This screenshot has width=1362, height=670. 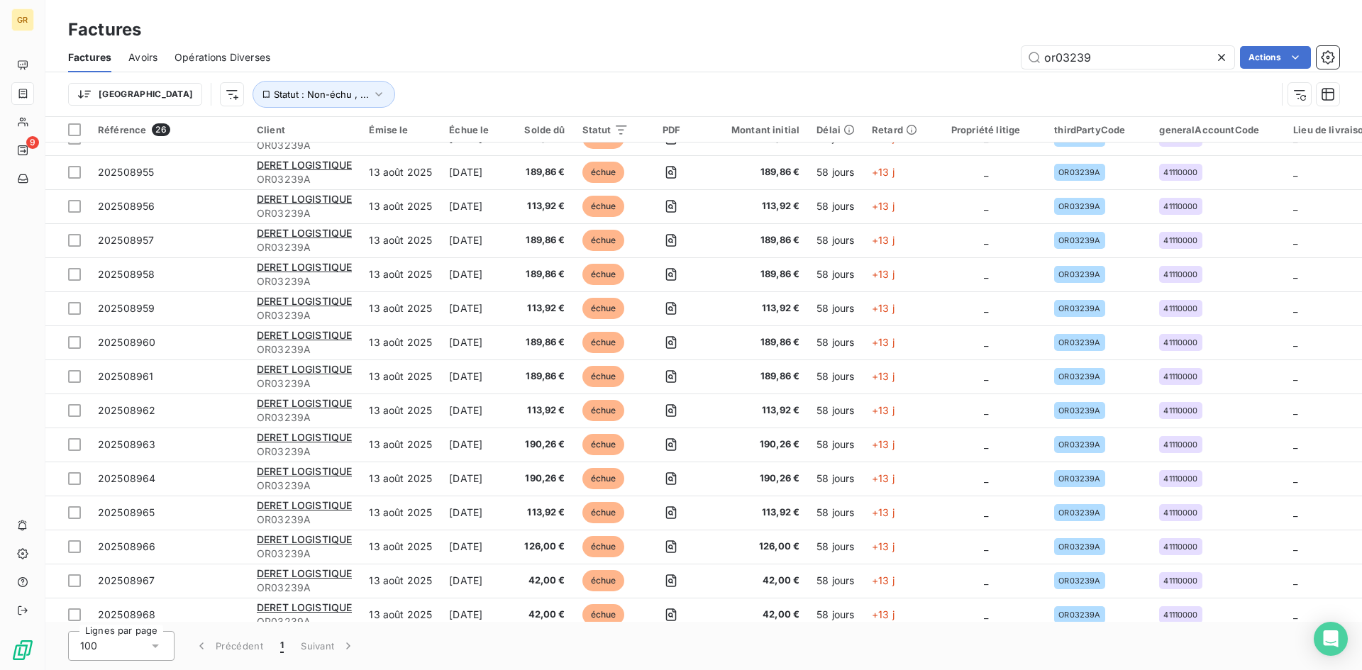 I want to click on span: 202508960, so click(x=126, y=342).